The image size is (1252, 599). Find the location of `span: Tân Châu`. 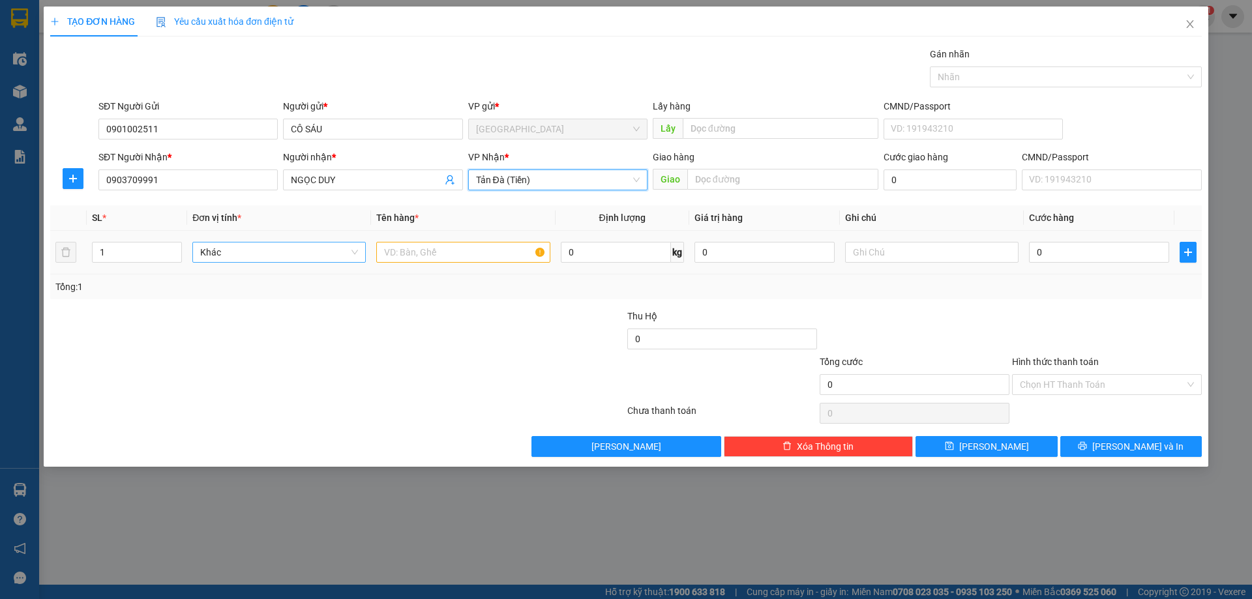

span: Tân Châu is located at coordinates (558, 129).